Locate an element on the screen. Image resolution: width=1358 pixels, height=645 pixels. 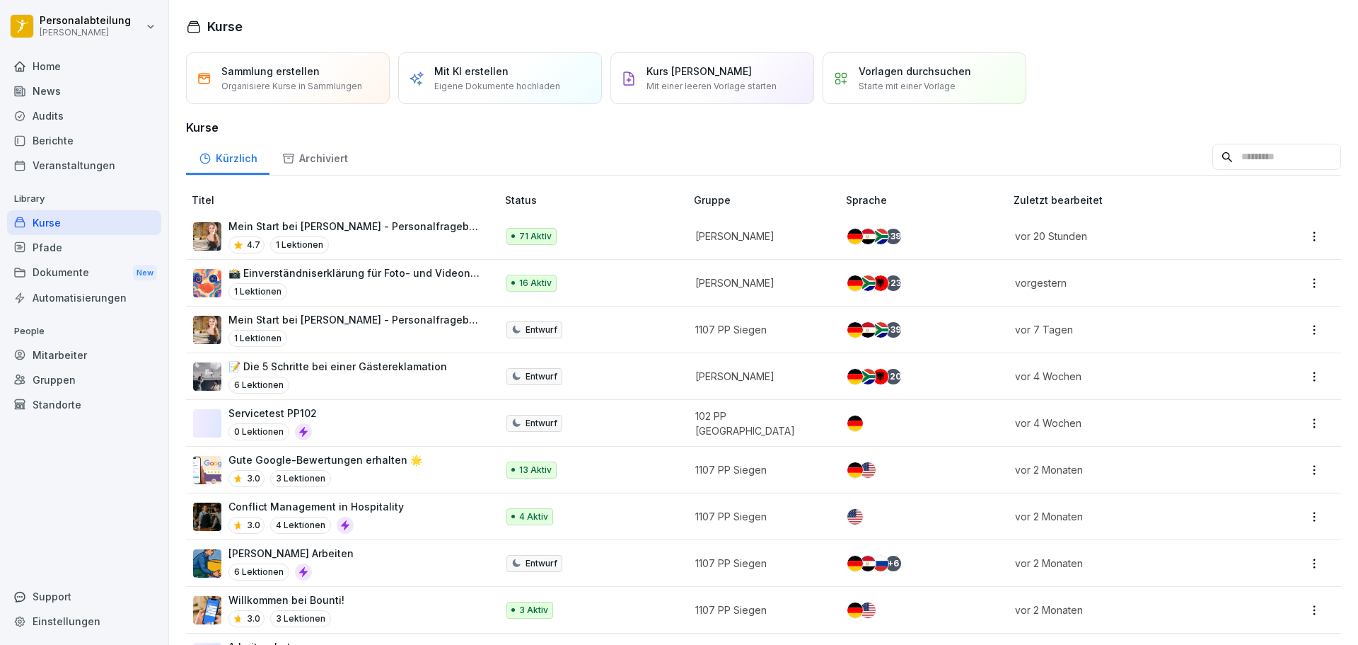
a: Home is located at coordinates (84, 66).